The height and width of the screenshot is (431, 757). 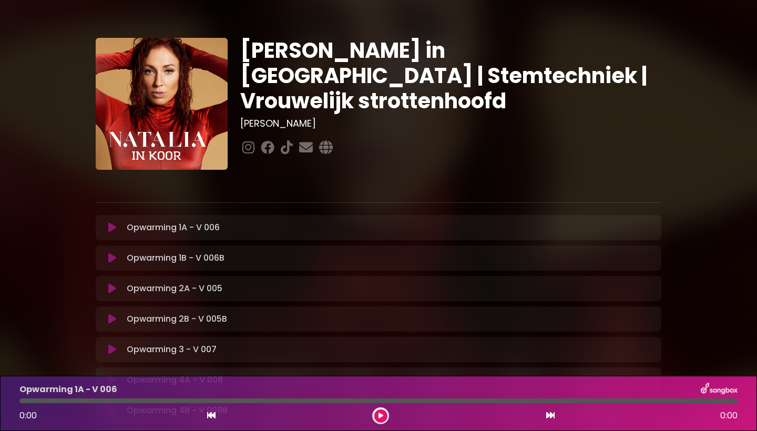 I want to click on p: Opwarming 2A - V 005, so click(x=175, y=289).